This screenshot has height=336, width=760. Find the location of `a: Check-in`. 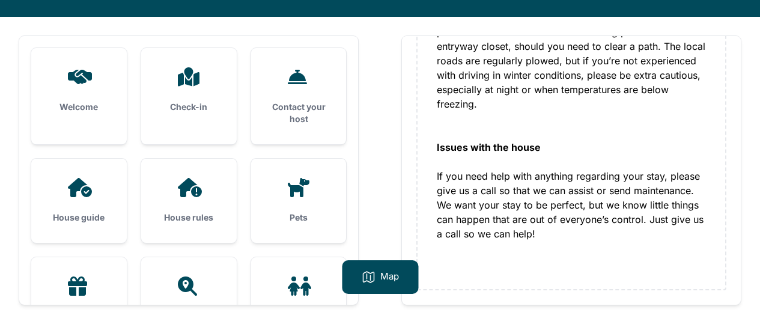

a: Check-in is located at coordinates (189, 90).